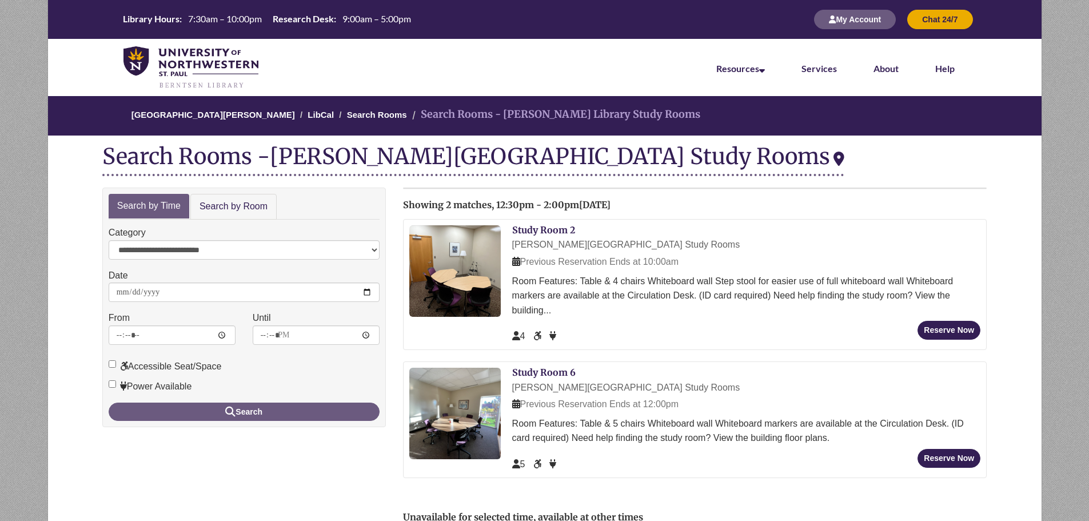  I want to click on input: Accessible Seat/Space, so click(112, 363).